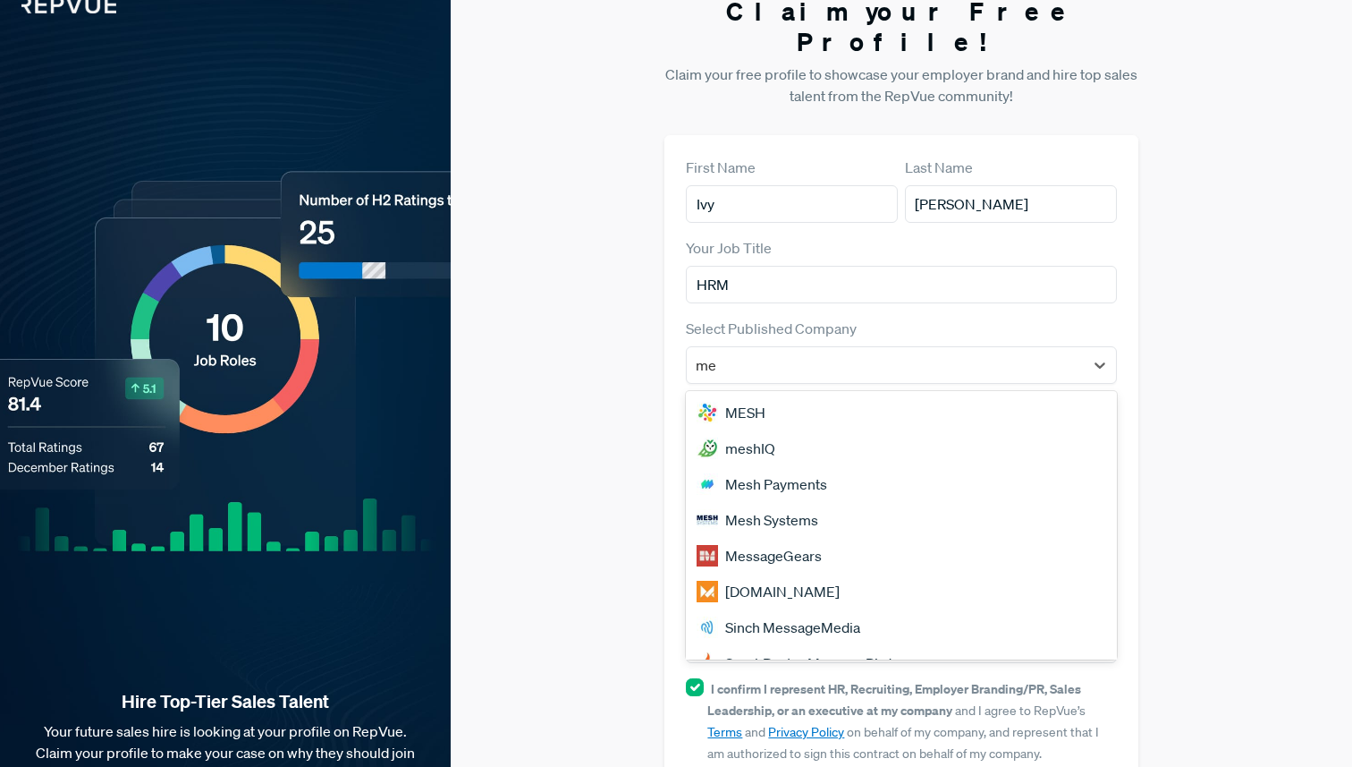  What do you see at coordinates (707, 663) in the screenshot?
I see `img: SparkPost, a MessageBird company` at bounding box center [707, 663].